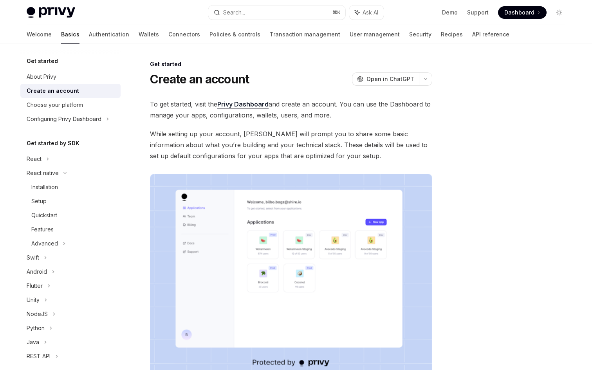  I want to click on a: API reference, so click(490, 34).